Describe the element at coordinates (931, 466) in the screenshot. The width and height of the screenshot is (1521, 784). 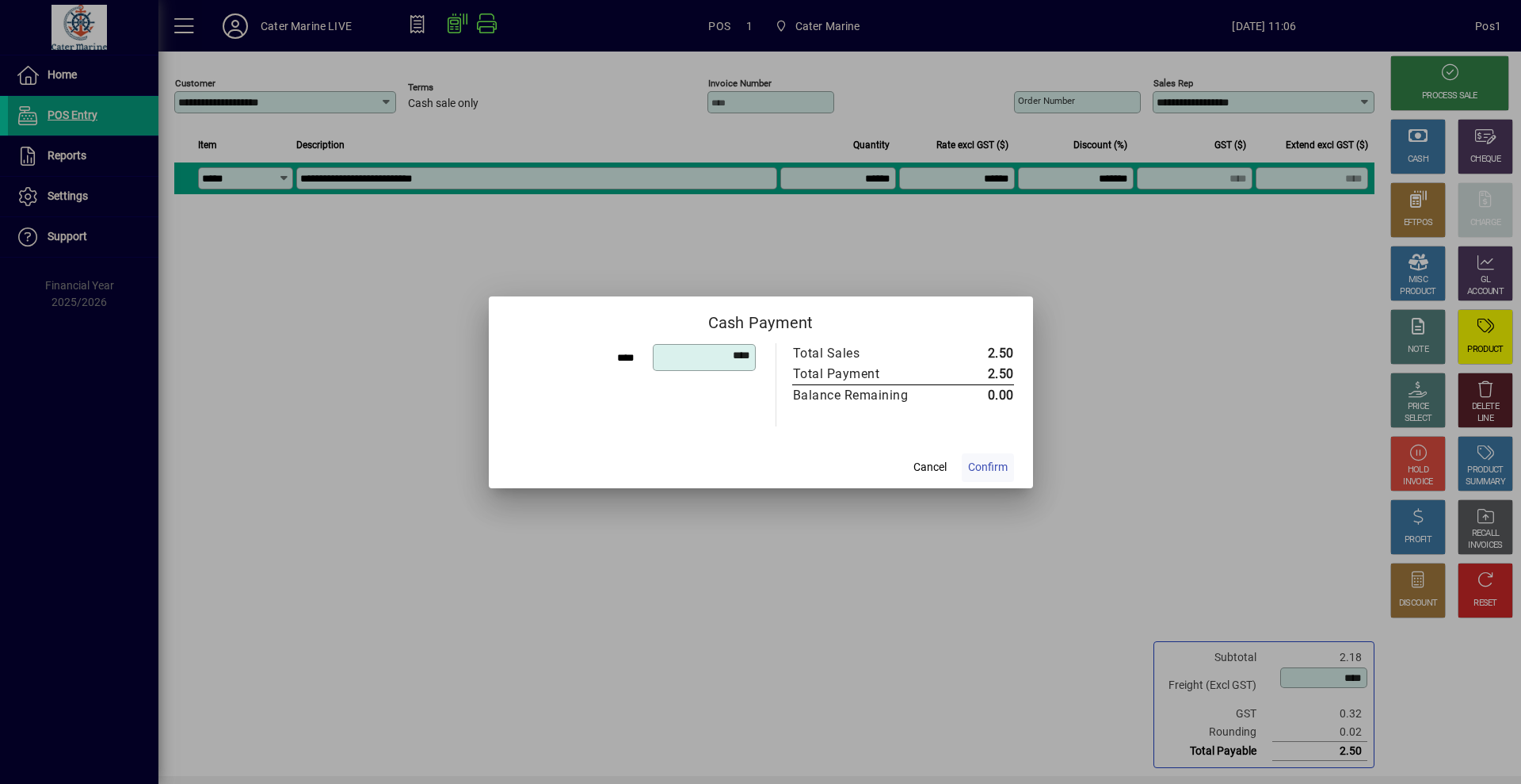
I see `span: Cancel` at that location.